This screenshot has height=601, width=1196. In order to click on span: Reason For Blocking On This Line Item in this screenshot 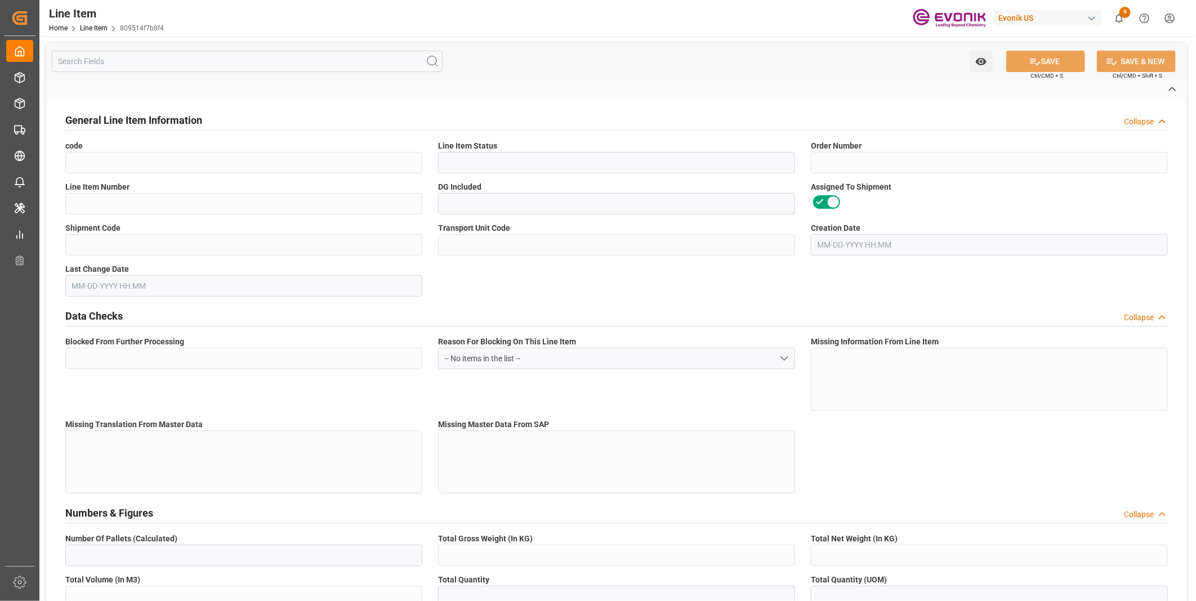, I will do `click(507, 342)`.